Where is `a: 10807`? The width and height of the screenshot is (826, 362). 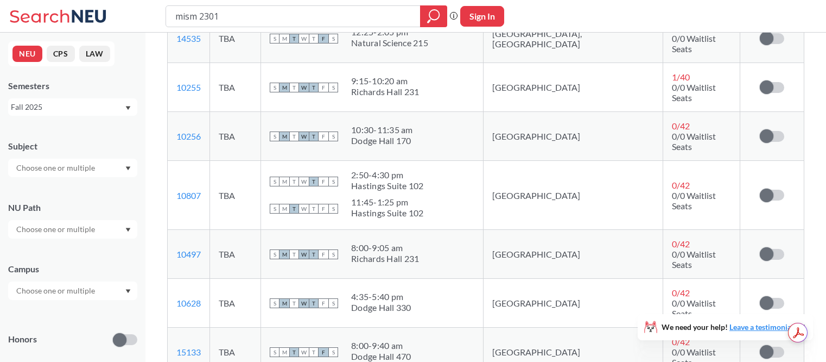 a: 10807 is located at coordinates (188, 195).